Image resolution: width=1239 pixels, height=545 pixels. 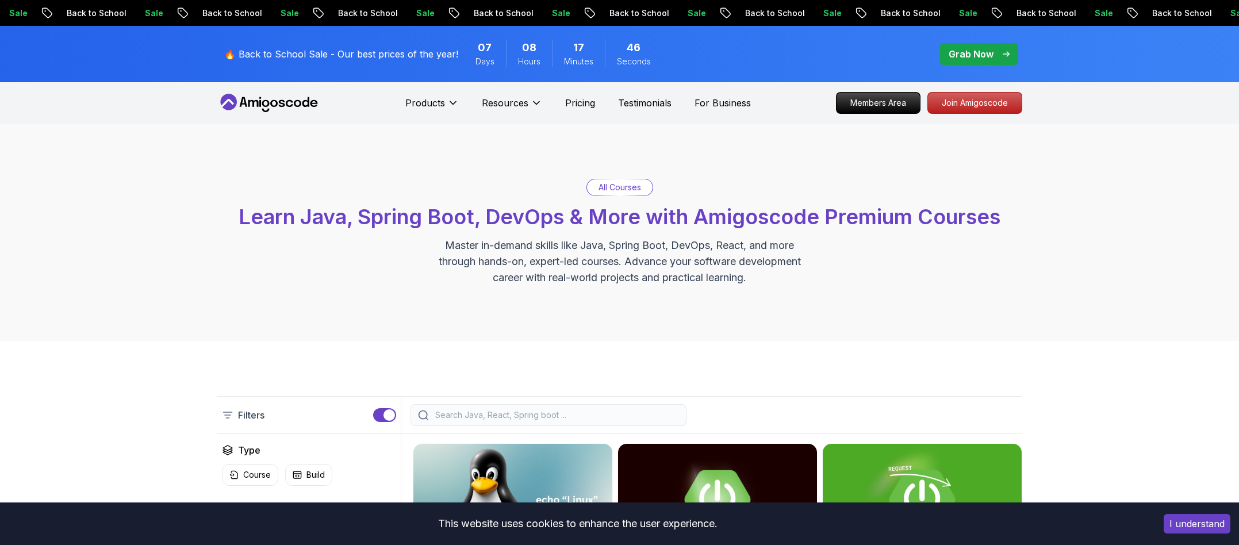 What do you see at coordinates (512, 108) in the screenshot?
I see `button: Resources` at bounding box center [512, 108].